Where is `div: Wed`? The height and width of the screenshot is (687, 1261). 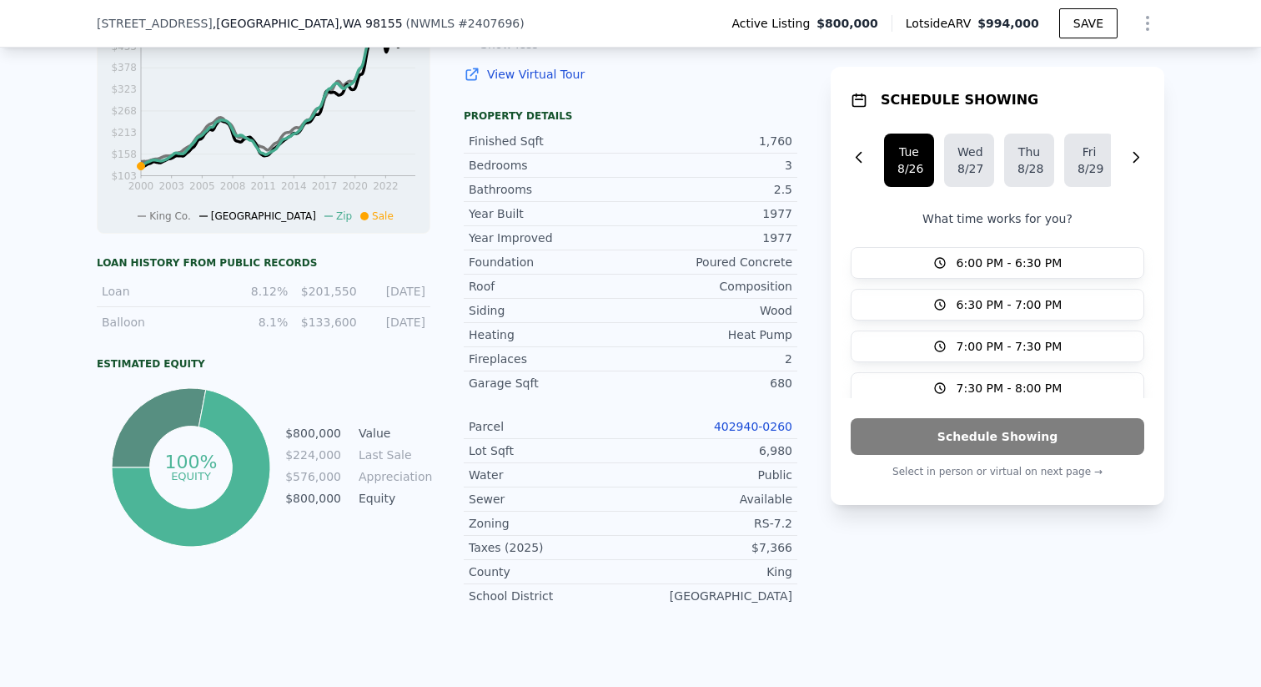
div: Wed is located at coordinates (969, 152).